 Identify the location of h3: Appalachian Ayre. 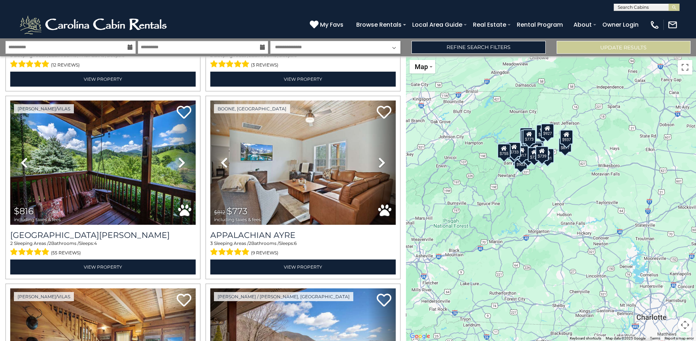
(303, 235).